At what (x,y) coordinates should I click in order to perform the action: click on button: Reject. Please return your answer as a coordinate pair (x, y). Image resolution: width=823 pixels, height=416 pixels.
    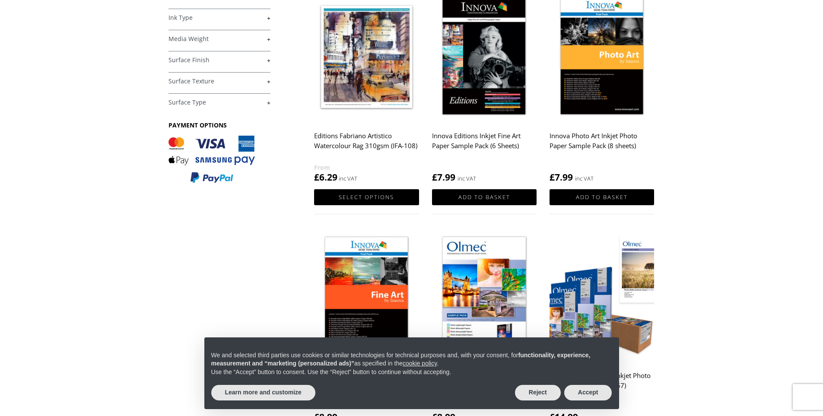
    Looking at the image, I should click on (538, 393).